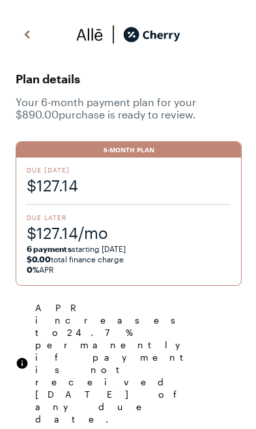 The image size is (256, 429). I want to click on span: total finance charge, so click(76, 259).